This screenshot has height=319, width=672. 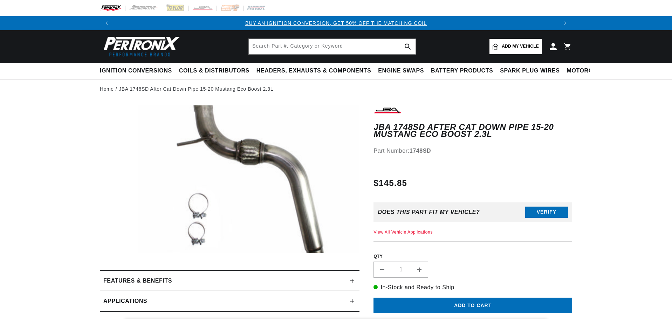 What do you see at coordinates (314, 71) in the screenshot?
I see `summary: Headers, Exhausts & Components` at bounding box center [314, 71].